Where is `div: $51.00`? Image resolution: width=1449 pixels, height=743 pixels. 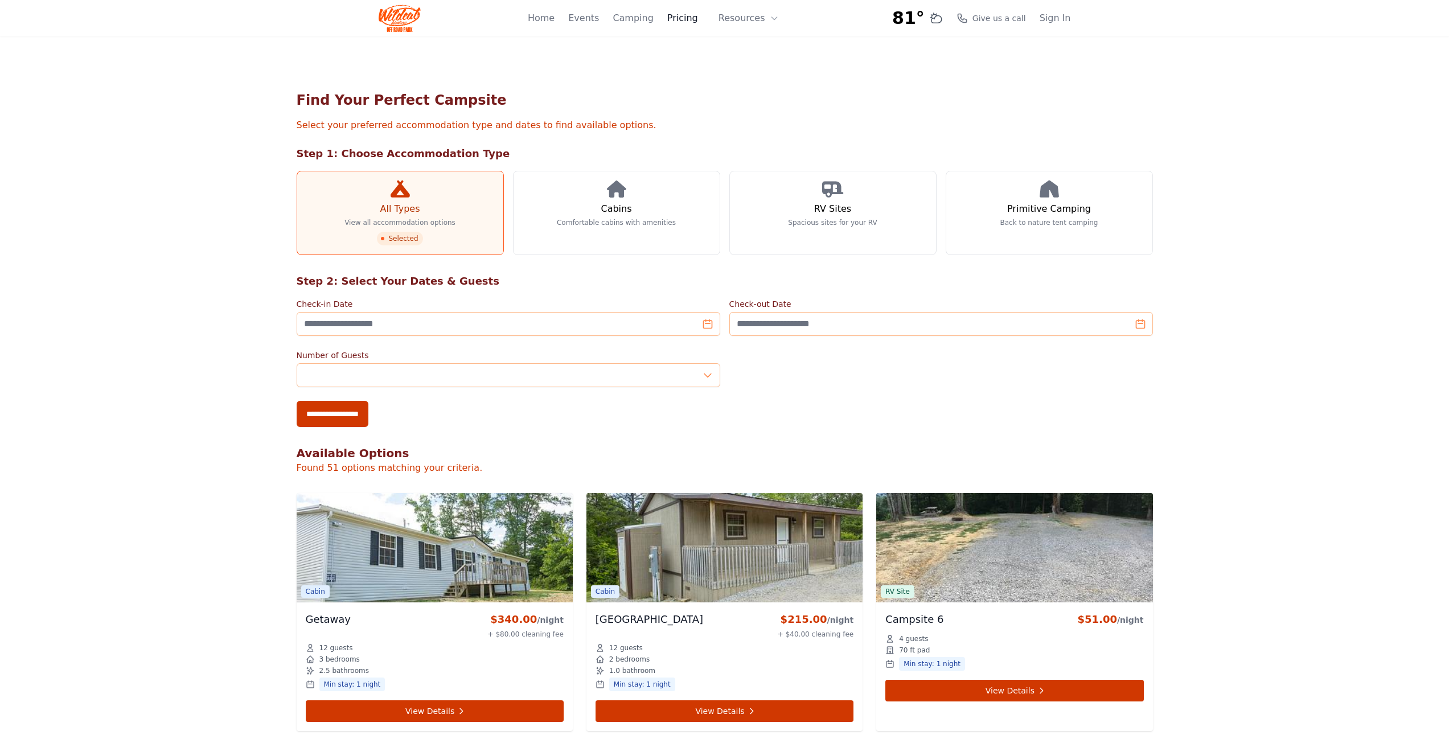 div: $51.00 is located at coordinates (1110, 620).